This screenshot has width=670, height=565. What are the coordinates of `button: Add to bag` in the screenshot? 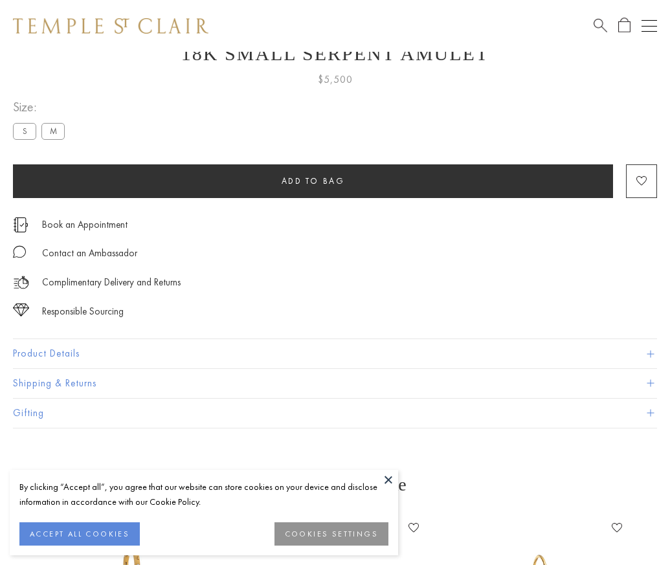 It's located at (313, 181).